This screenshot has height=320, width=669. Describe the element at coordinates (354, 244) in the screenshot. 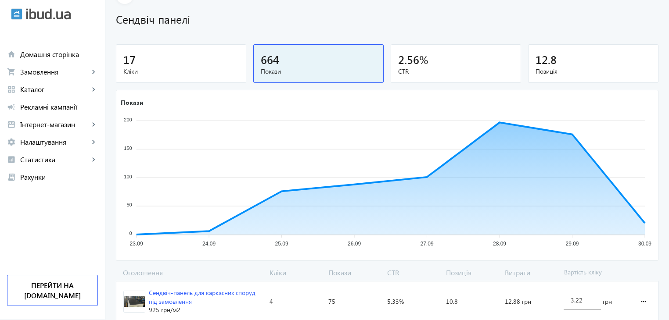

I see `tspan: 26.09` at that location.